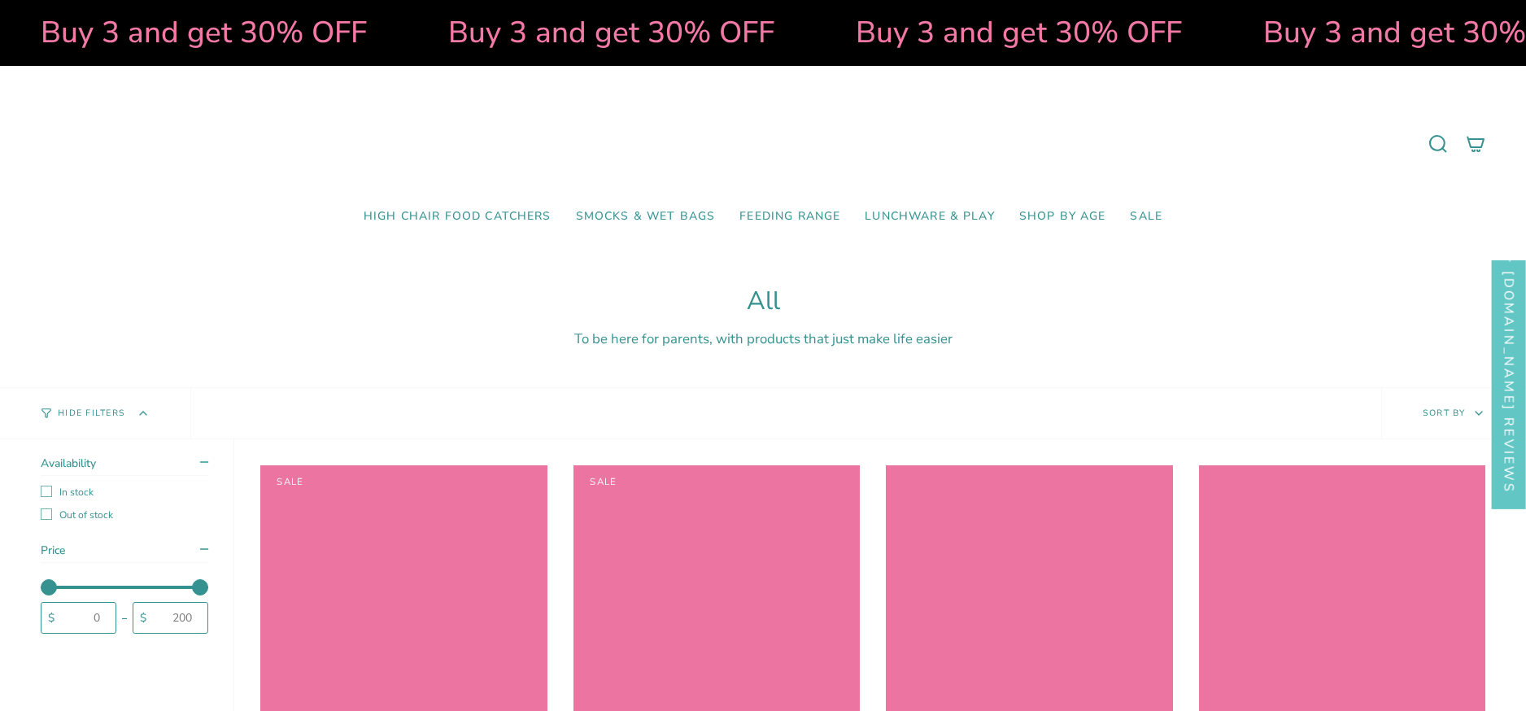 The width and height of the screenshot is (1526, 711). What do you see at coordinates (763, 338) in the screenshot?
I see `span: To be here for parents, with products that just make life easier` at bounding box center [763, 338].